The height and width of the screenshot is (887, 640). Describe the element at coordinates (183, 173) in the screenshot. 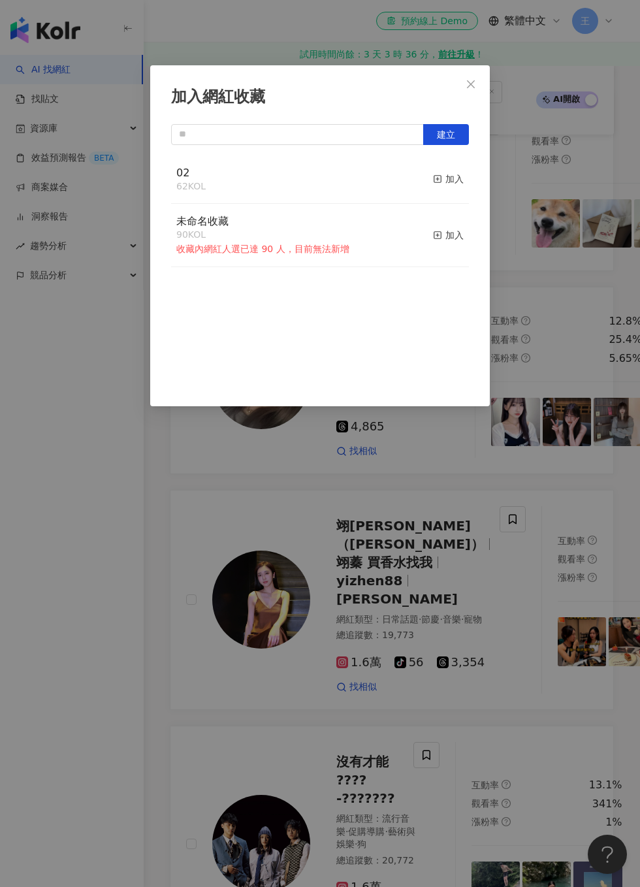

I see `a: 02` at that location.